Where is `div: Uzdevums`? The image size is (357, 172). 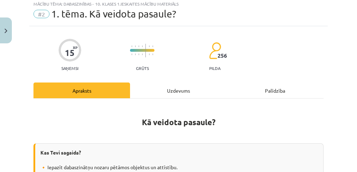
div: Uzdevums is located at coordinates (178, 90).